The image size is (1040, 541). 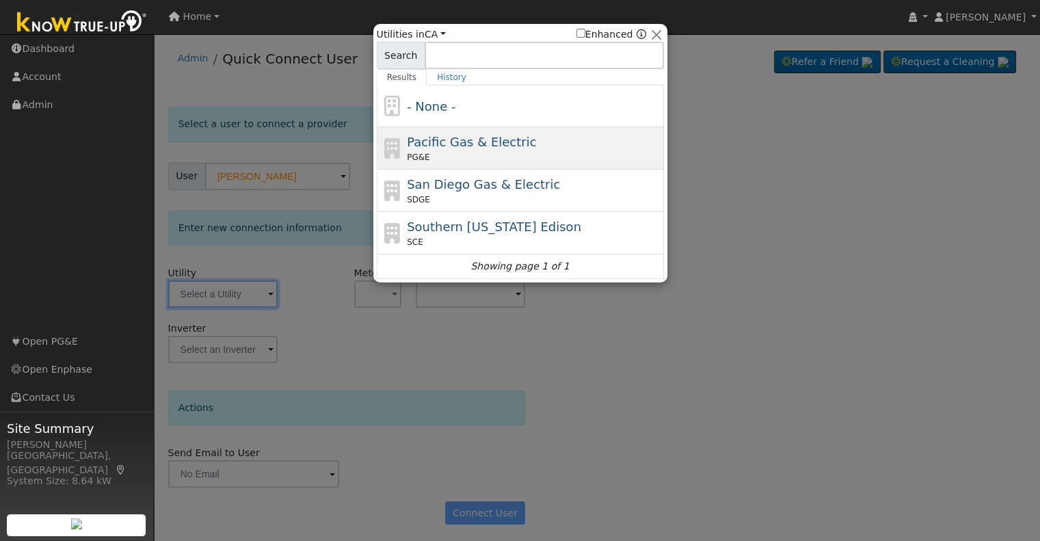 What do you see at coordinates (519, 266) in the screenshot?
I see `i: Showing page 1 of 1` at bounding box center [519, 266].